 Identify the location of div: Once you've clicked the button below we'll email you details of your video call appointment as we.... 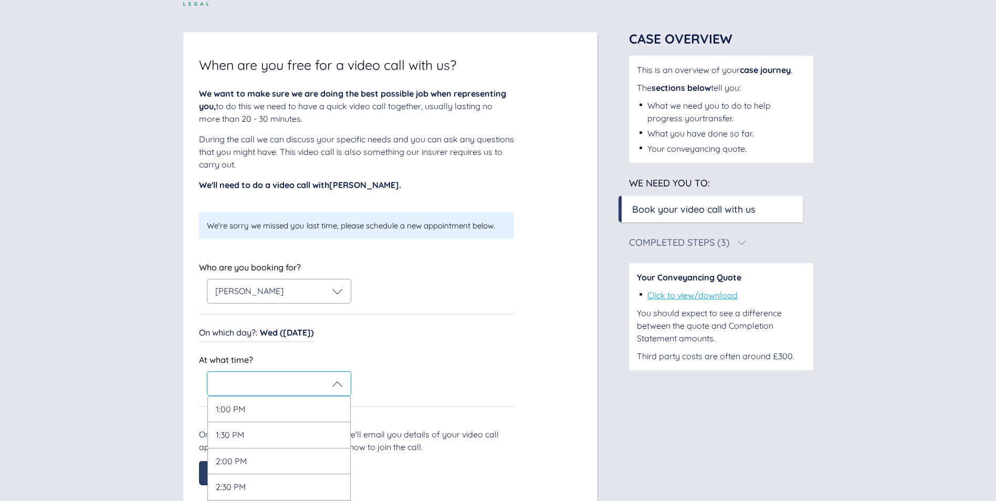
(356, 441).